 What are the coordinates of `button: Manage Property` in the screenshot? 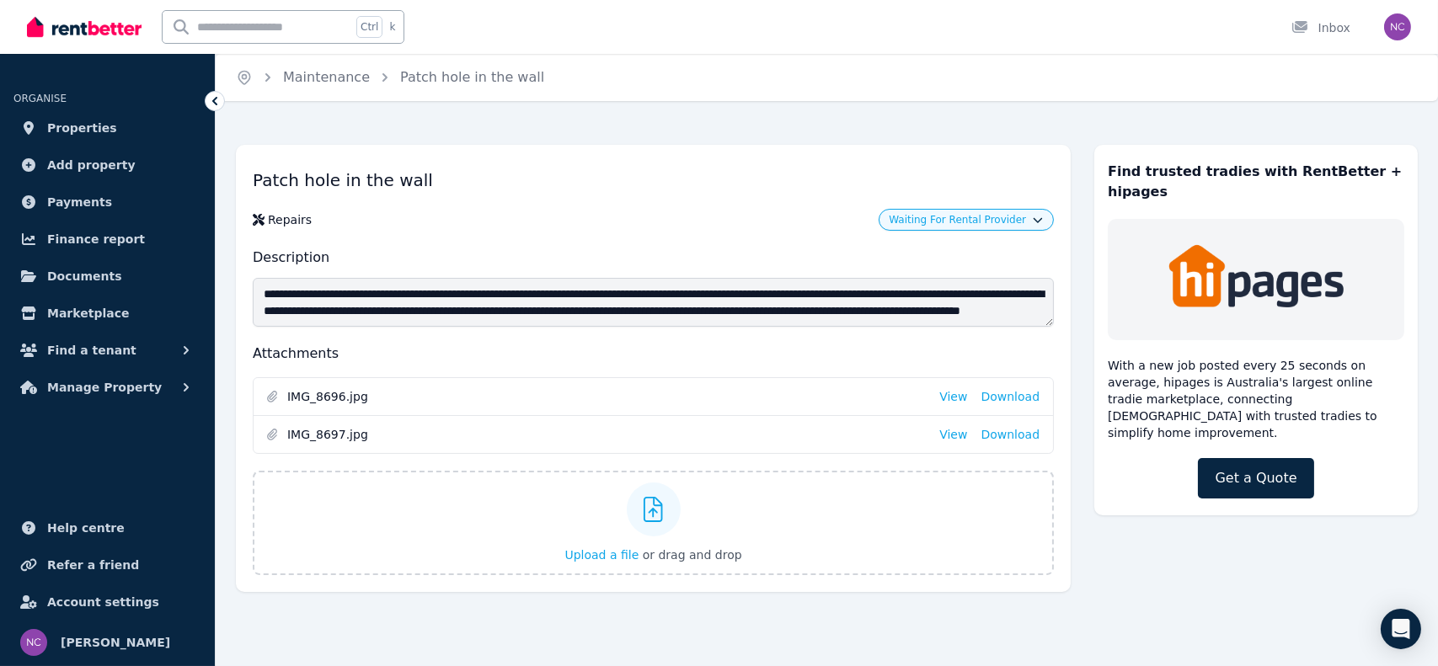 It's located at (107, 388).